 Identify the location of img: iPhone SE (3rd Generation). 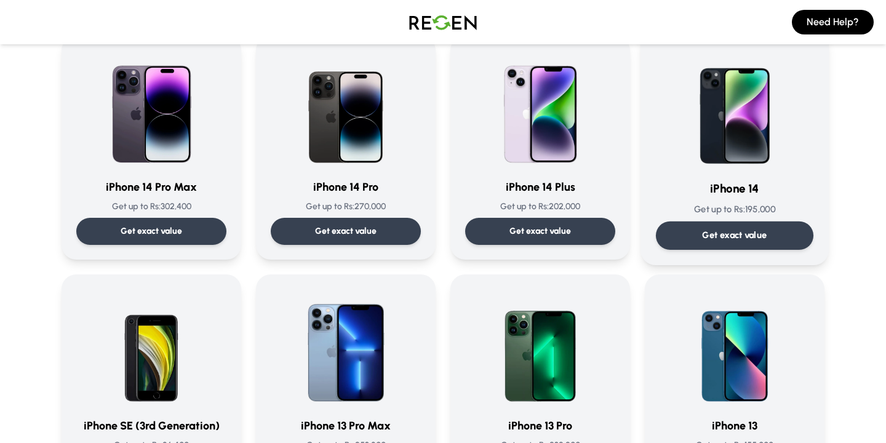
(151, 348).